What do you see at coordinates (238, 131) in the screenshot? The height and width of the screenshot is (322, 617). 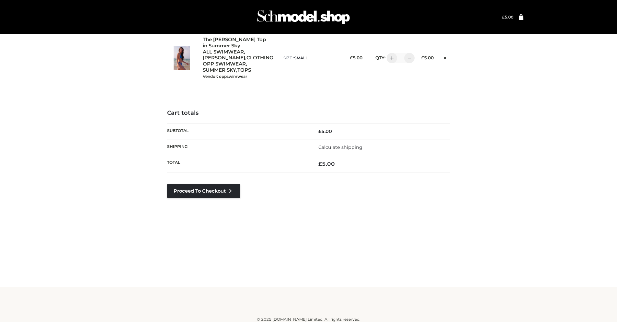 I see `th: Subtotal` at bounding box center [238, 131].